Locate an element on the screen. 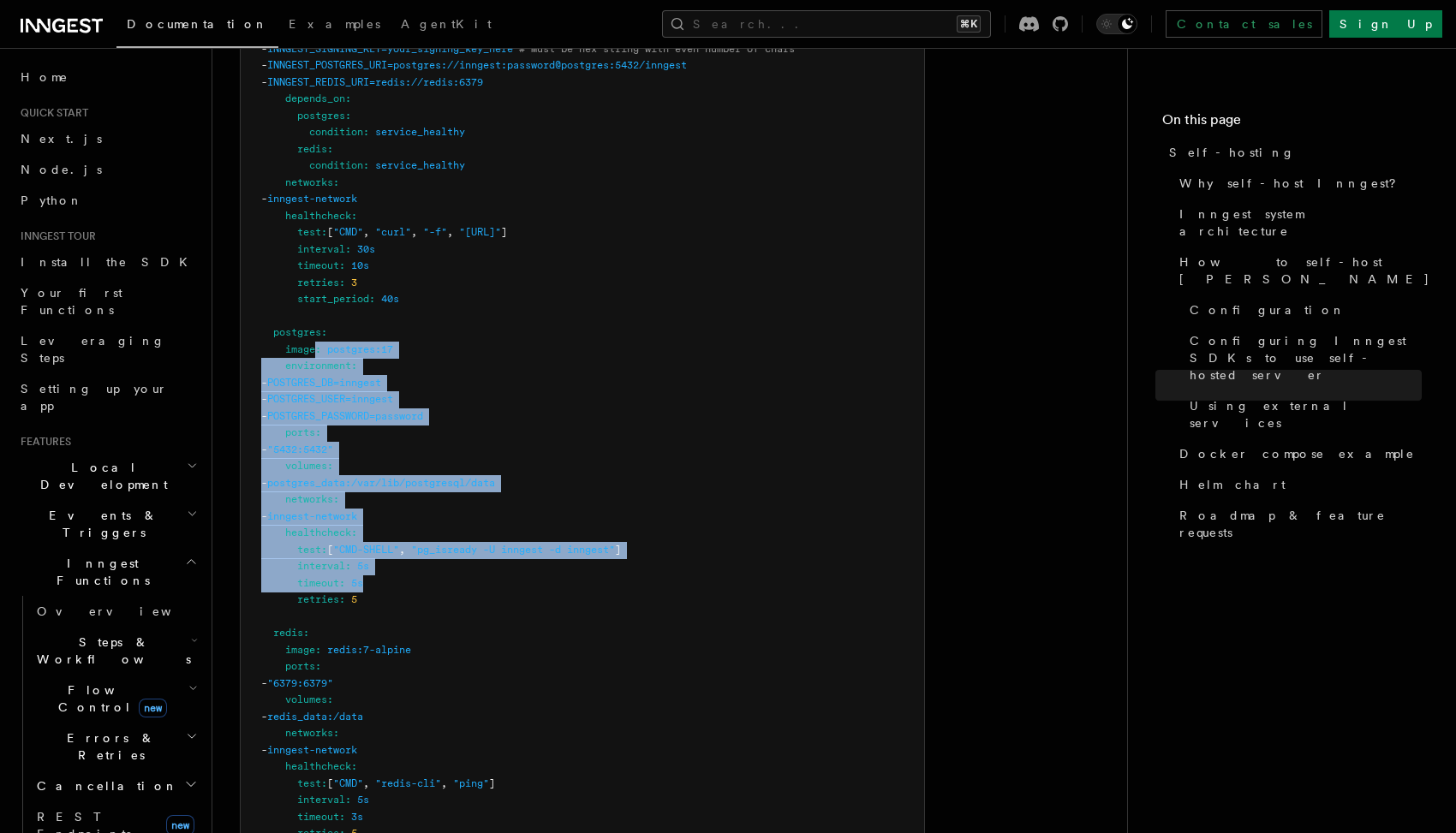 This screenshot has height=833, width=1456. a: Roadmap & feature requests is located at coordinates (1296, 524).